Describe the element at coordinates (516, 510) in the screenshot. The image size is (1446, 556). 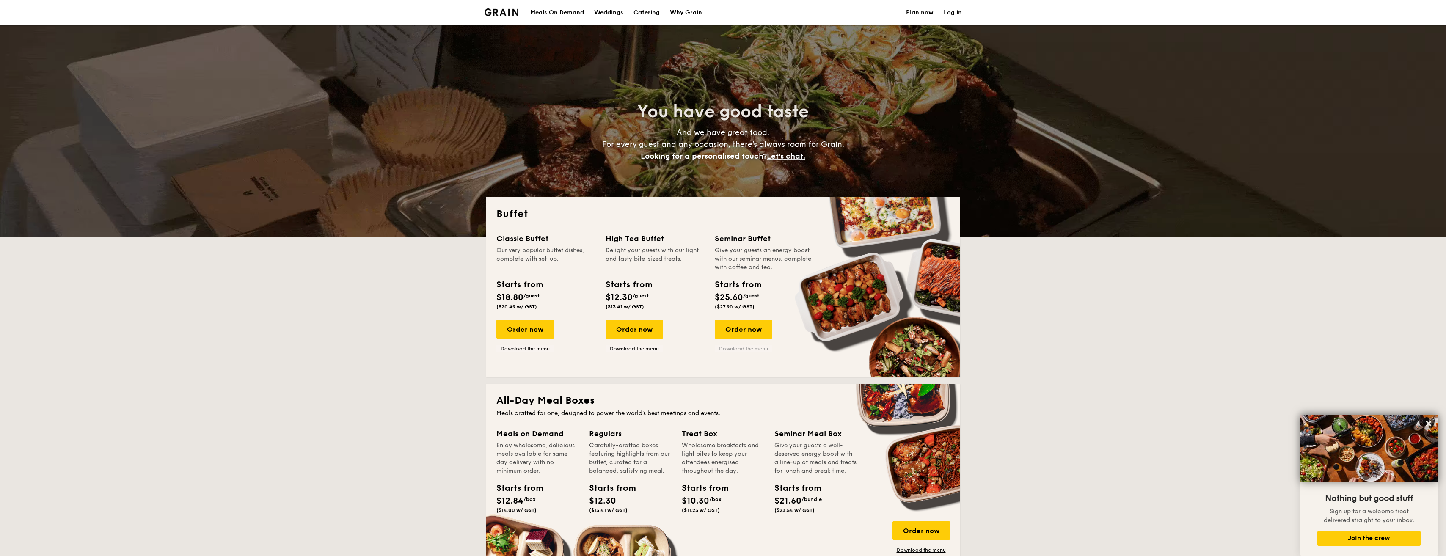
I see `span: ($14.00 w/ GST)` at that location.